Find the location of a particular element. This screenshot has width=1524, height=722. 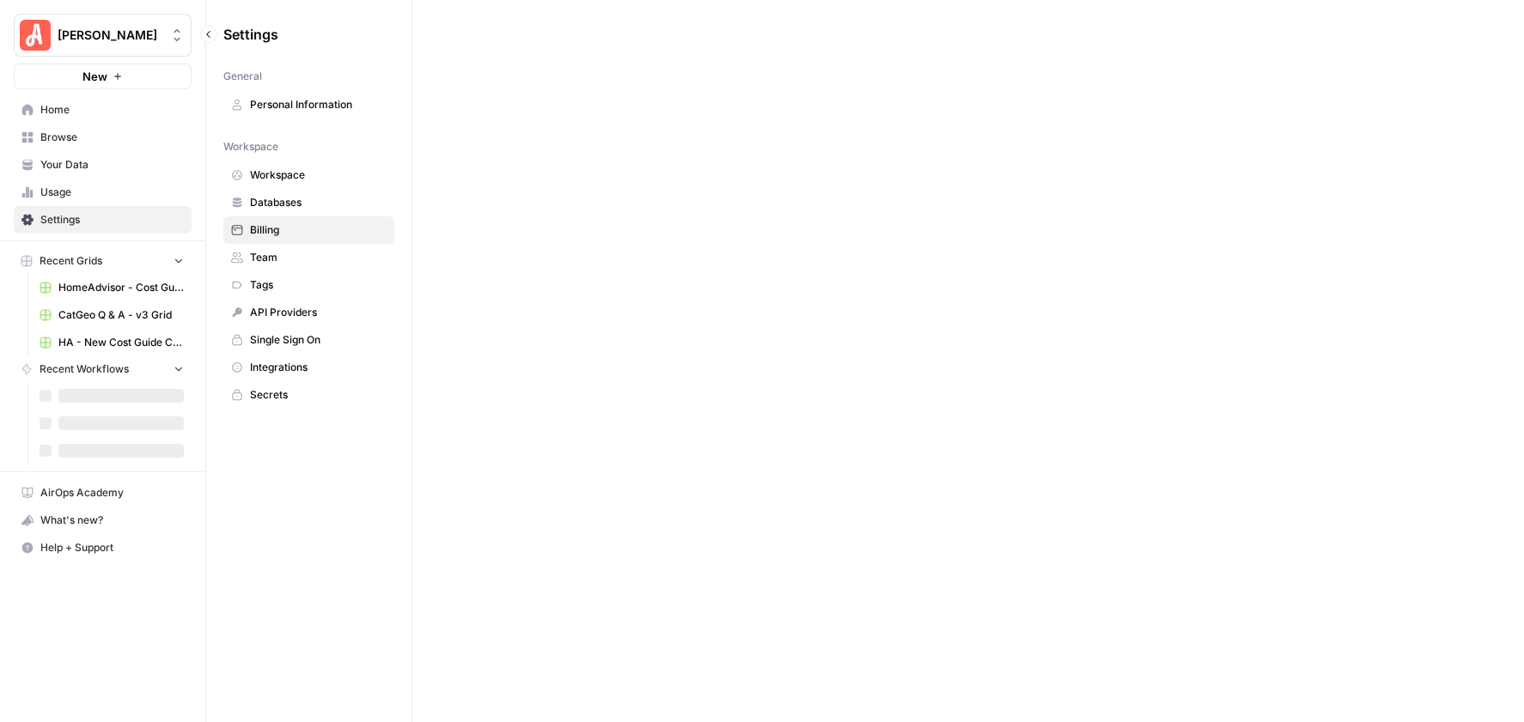

button: New is located at coordinates (102, 76).